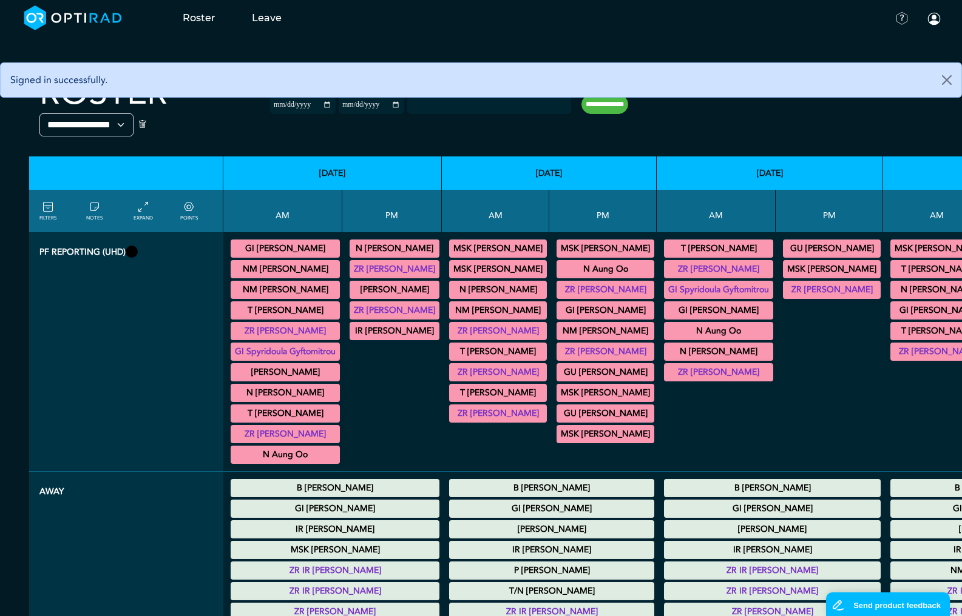  Describe the element at coordinates (126, 352) in the screenshot. I see `th: PF Reporting (UHD)` at that location.